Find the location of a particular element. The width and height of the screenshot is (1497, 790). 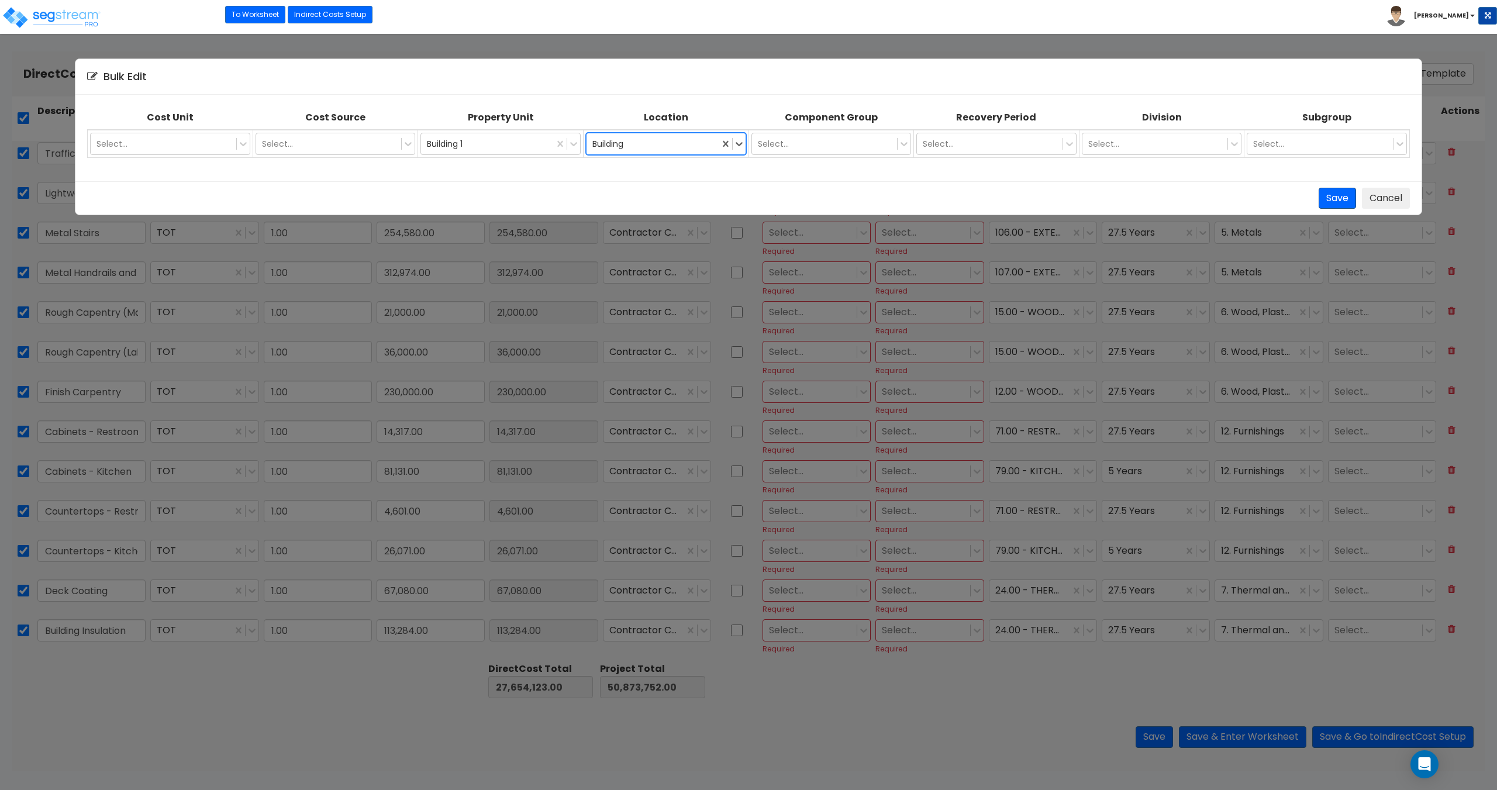

a: Indirect Costs Setup is located at coordinates (330, 15).